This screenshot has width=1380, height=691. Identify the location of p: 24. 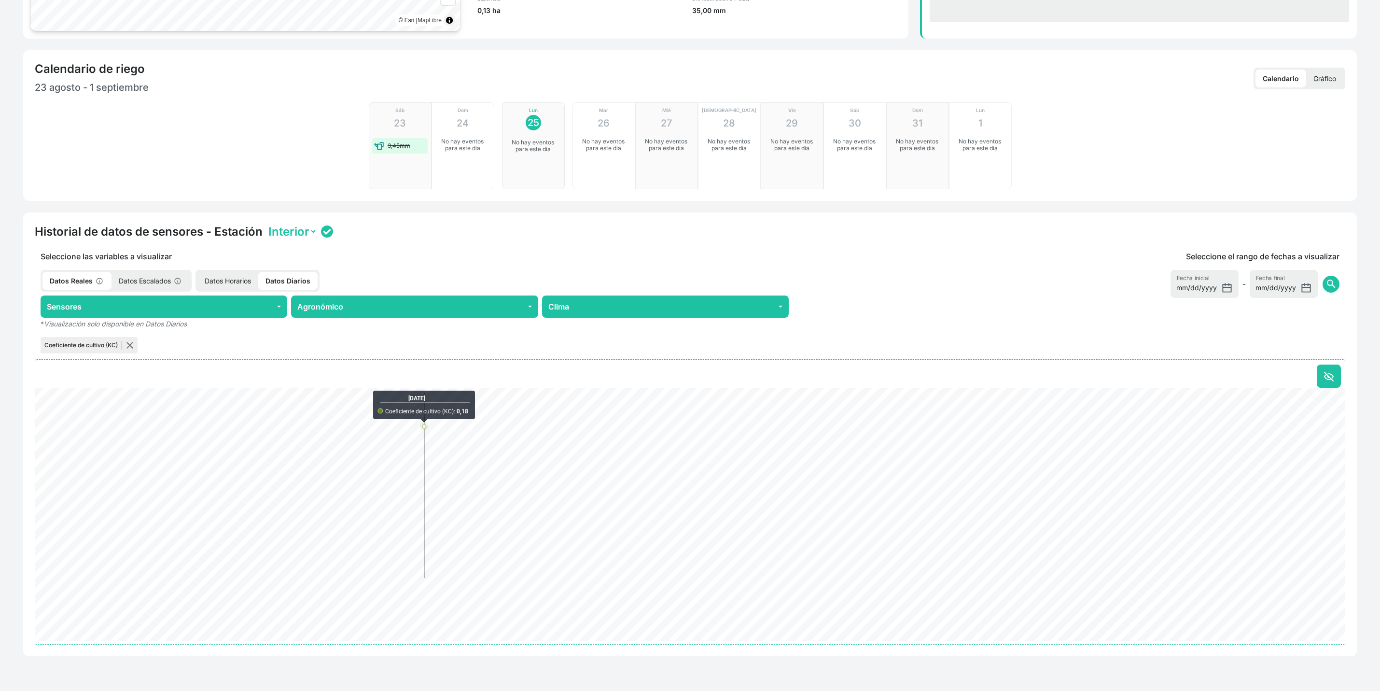
(462, 123).